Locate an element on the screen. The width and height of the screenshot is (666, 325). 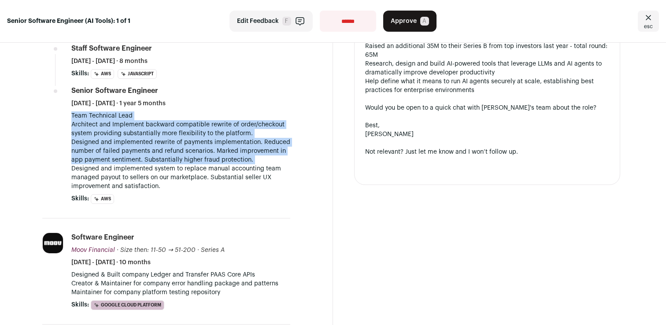
span: esc is located at coordinates (649, 26).